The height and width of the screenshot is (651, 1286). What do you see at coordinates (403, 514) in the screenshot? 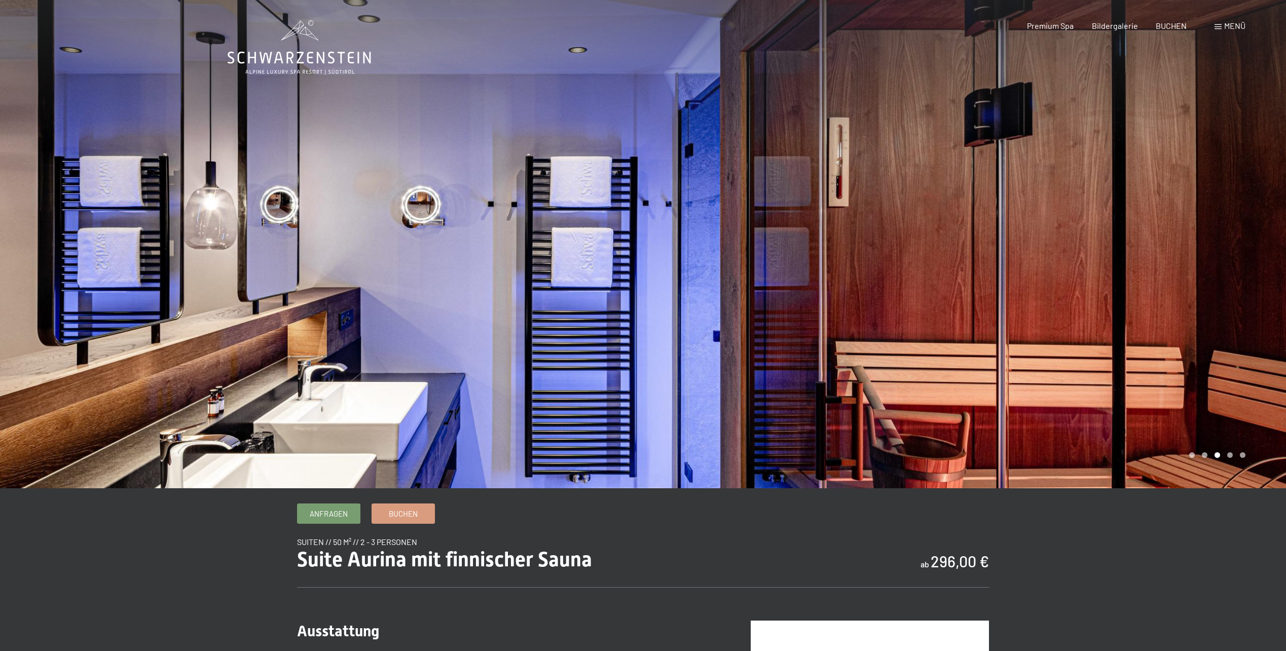
I see `span: Buchen` at bounding box center [403, 514].